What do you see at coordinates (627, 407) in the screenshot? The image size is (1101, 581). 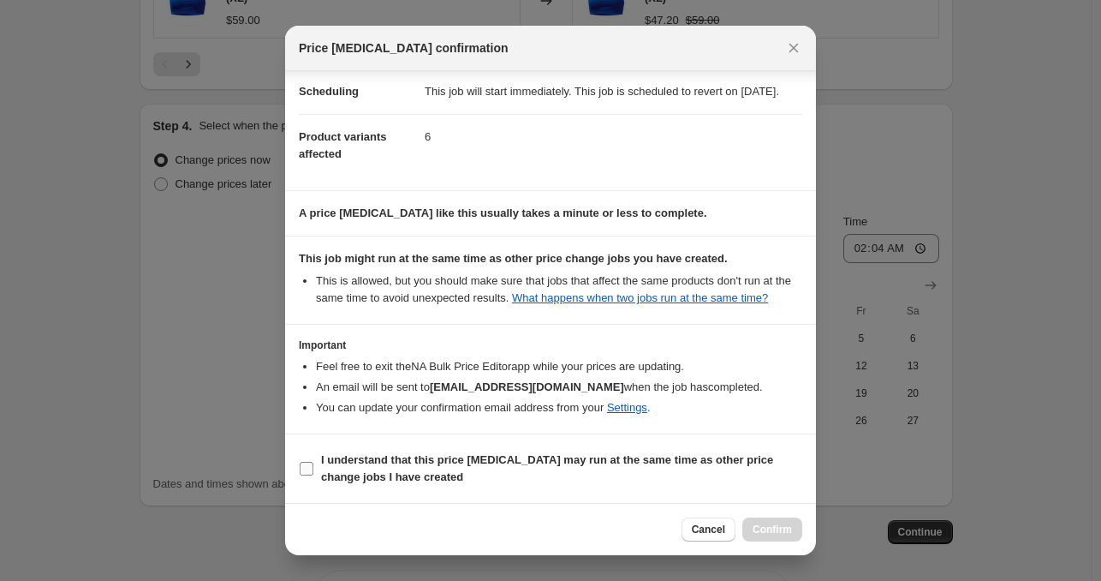 I see `a: Settings` at bounding box center [627, 407].